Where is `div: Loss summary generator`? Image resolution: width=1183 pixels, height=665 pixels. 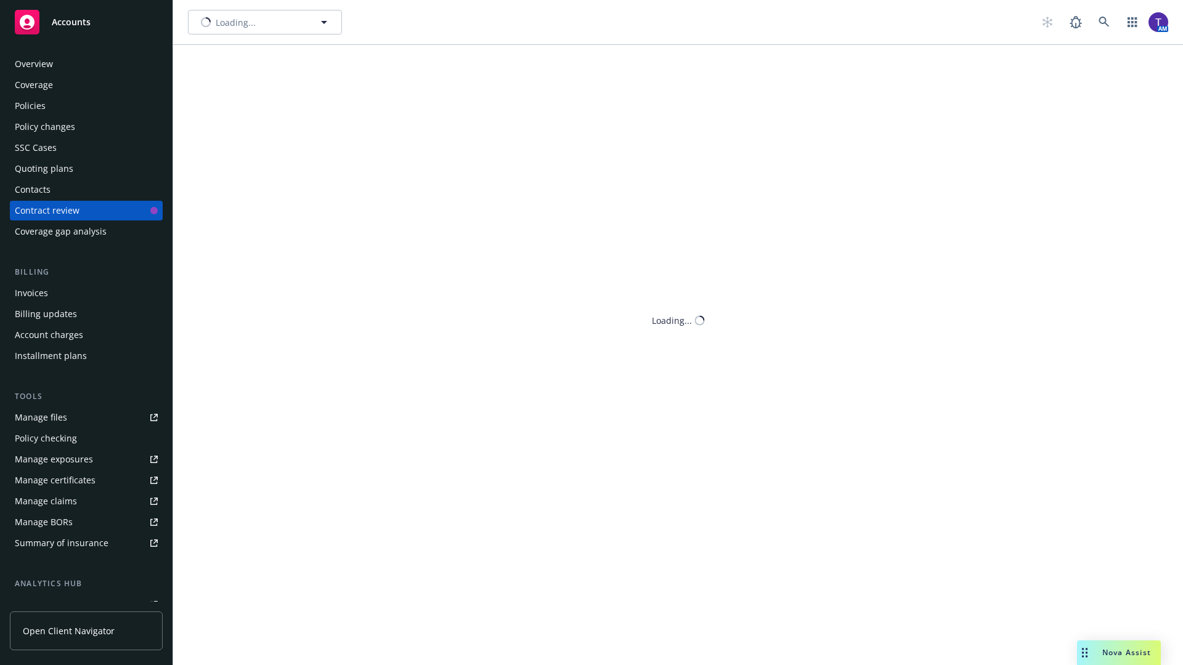
div: Loss summary generator is located at coordinates (66, 605).